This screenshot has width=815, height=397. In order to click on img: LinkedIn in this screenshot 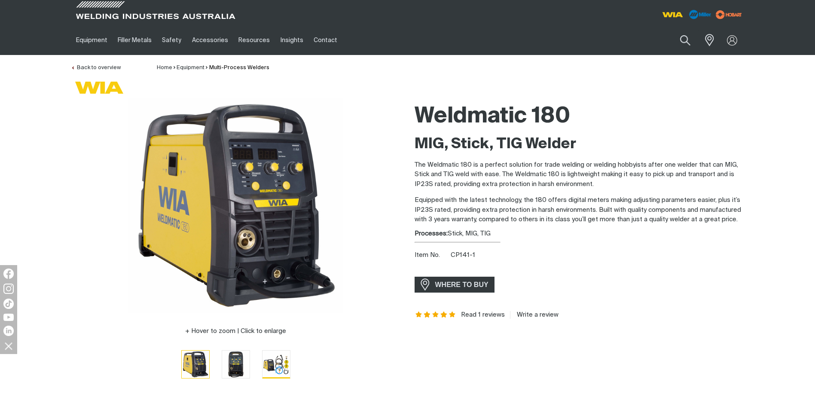, I will do `click(9, 331)`.